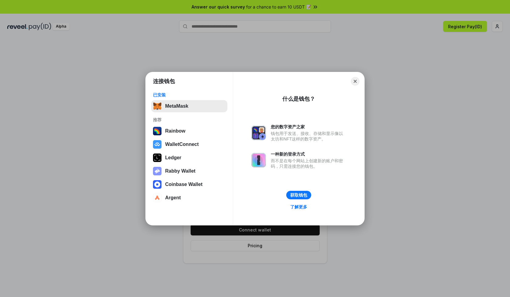 The height and width of the screenshot is (297, 510). Describe the element at coordinates (164, 81) in the screenshot. I see `h1: 连接钱包` at that location.